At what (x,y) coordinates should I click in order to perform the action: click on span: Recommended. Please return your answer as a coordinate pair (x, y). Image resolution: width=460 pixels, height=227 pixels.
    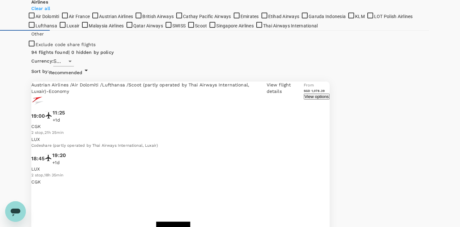
    Looking at the image, I should click on (66, 73).